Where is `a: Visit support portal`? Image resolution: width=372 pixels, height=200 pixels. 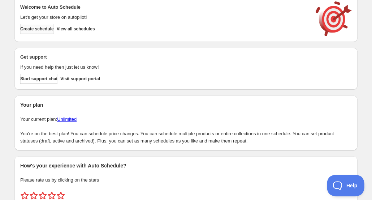 a: Visit support portal is located at coordinates (80, 79).